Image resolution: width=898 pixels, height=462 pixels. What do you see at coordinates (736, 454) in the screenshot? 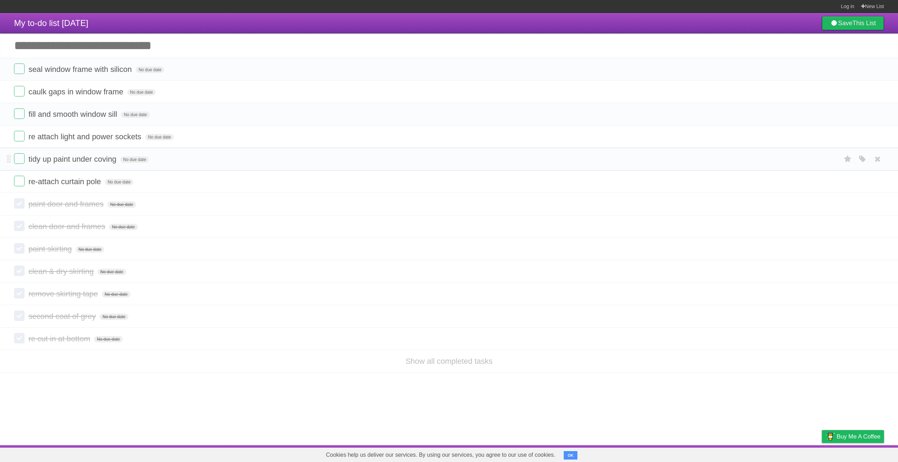
I see `a: About` at bounding box center [736, 454].